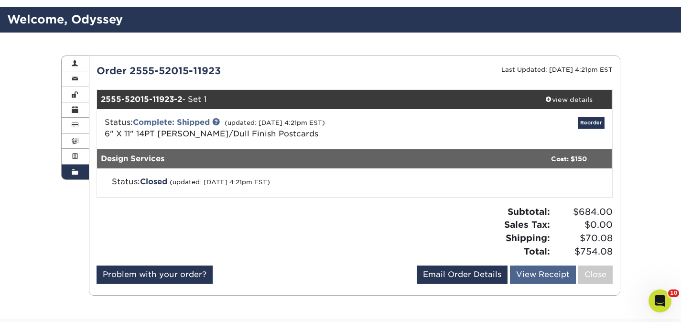 The width and height of the screenshot is (681, 322). What do you see at coordinates (529, 211) in the screenshot?
I see `strong: Subtotal:` at bounding box center [529, 211].